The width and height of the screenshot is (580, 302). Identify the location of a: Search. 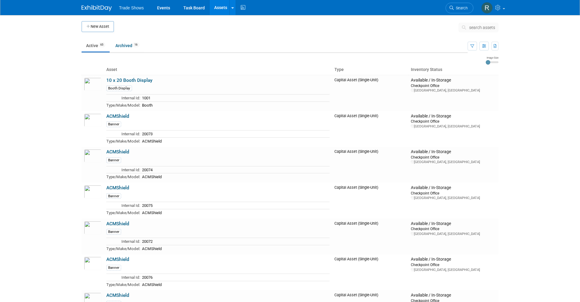
(460, 8).